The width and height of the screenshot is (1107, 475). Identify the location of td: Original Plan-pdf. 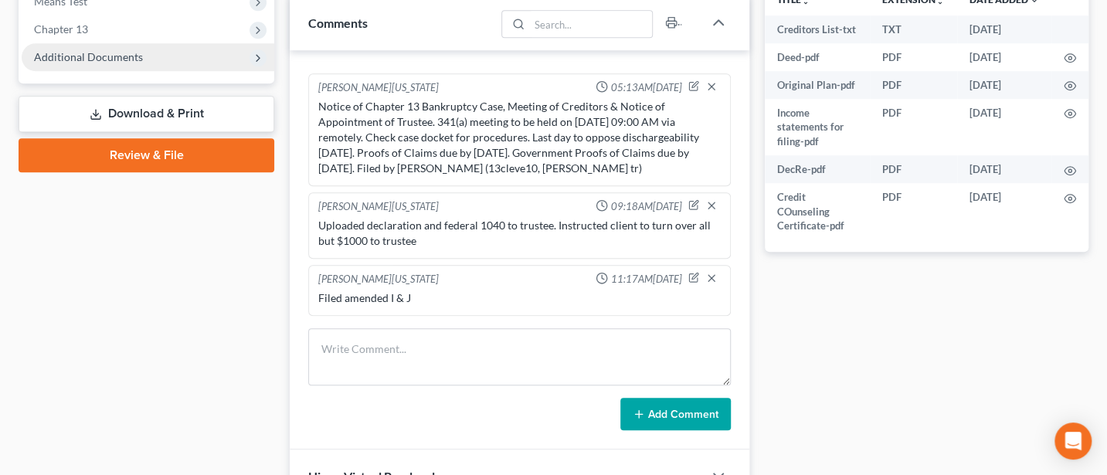
(817, 85).